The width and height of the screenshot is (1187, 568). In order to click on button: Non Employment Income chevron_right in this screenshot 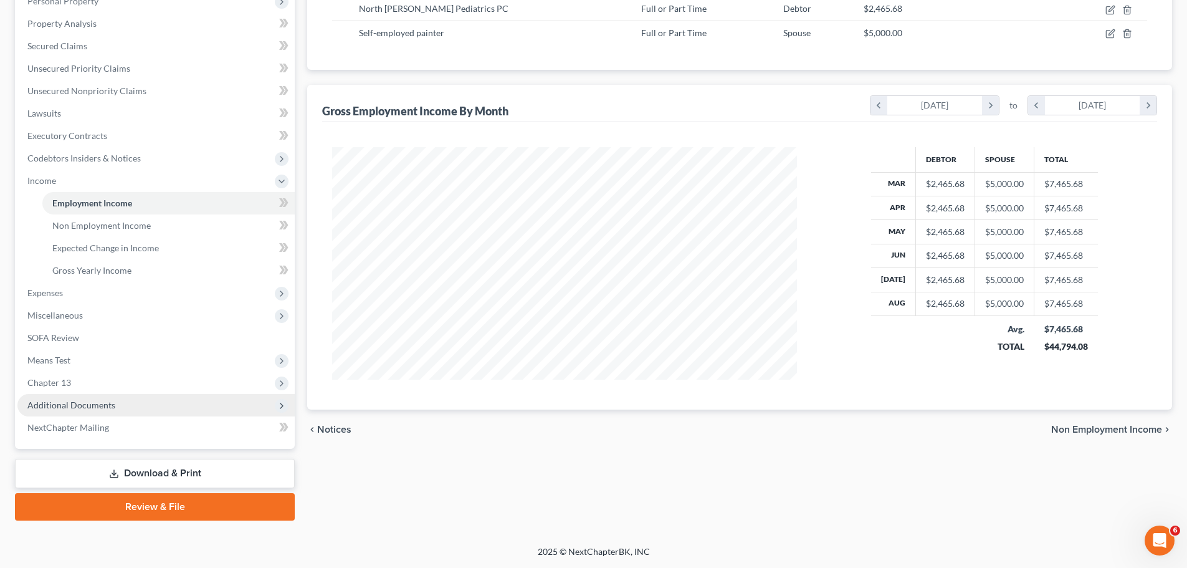, I will do `click(1111, 429)`.